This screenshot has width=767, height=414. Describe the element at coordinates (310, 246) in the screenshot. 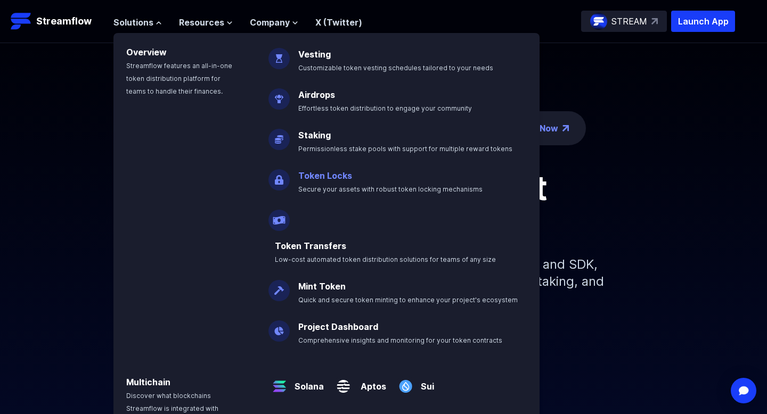

I see `a: Token Transfers` at that location.